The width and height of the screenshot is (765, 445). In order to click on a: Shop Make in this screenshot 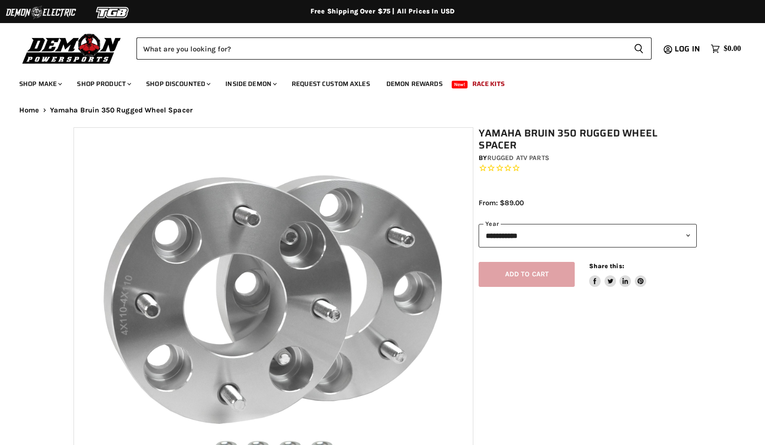, I will do `click(40, 84)`.